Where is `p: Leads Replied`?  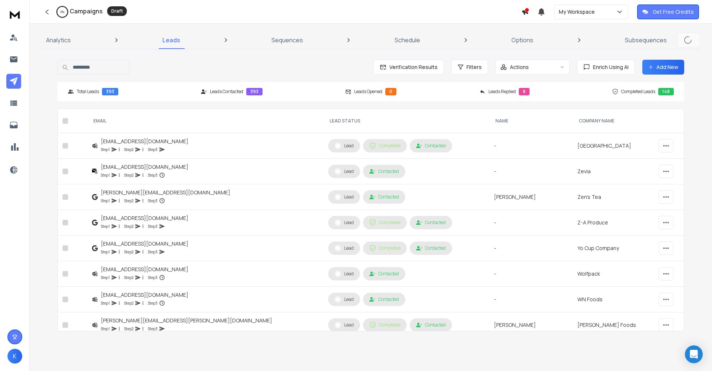
p: Leads Replied is located at coordinates (502, 92).